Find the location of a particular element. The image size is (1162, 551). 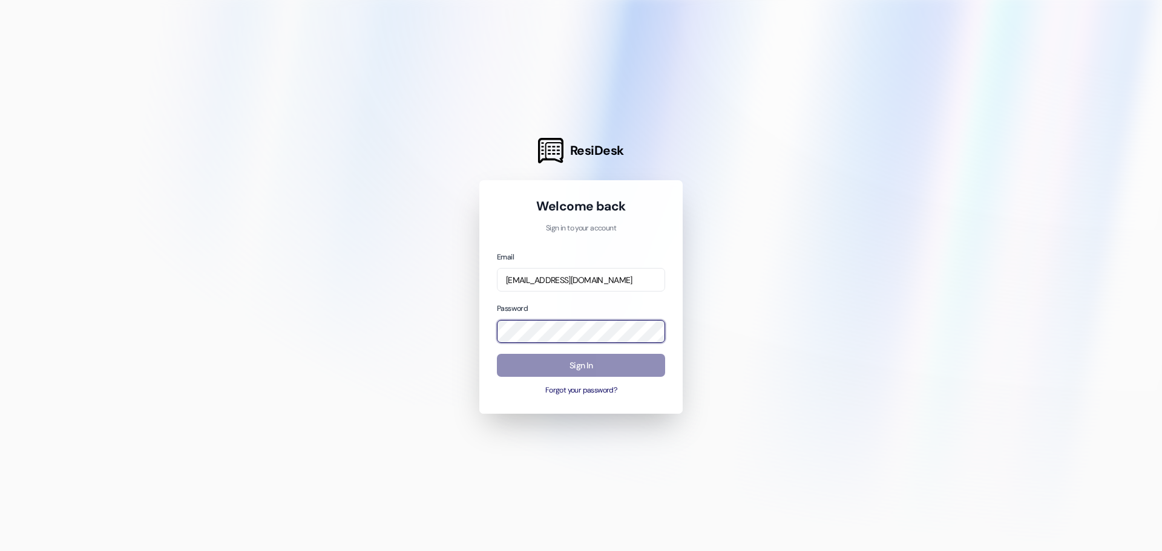

h1: Welcome back is located at coordinates (581, 206).